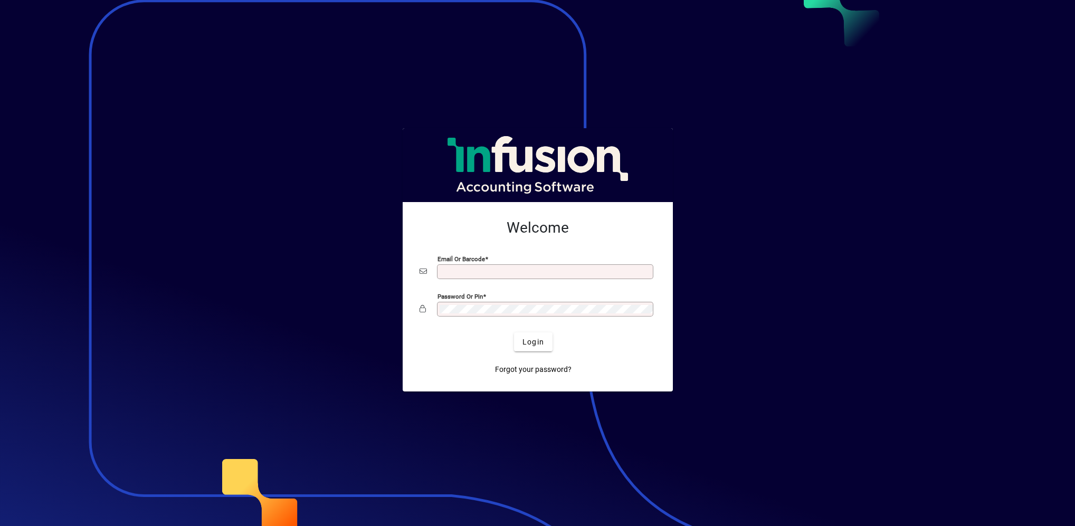  Describe the element at coordinates (533, 370) in the screenshot. I see `a: Forgot your password?` at that location.